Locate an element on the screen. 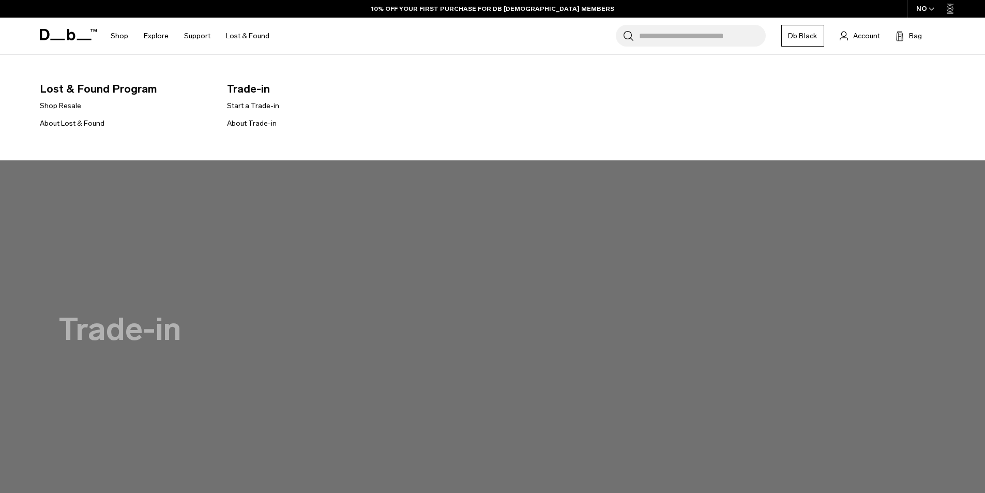 This screenshot has width=985, height=493. a: Explore is located at coordinates (156, 36).